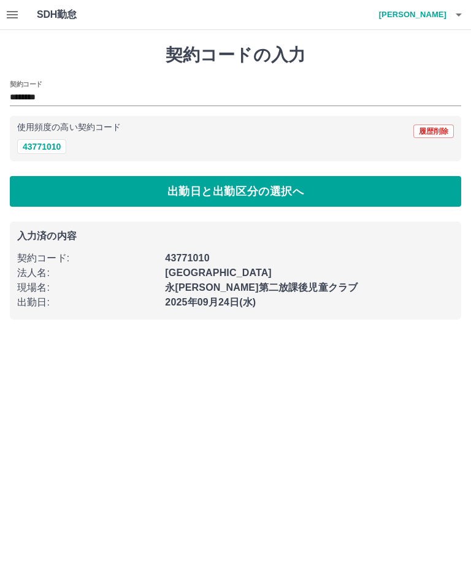 The image size is (471, 565). I want to click on b: 2025年09月24日(水), so click(210, 302).